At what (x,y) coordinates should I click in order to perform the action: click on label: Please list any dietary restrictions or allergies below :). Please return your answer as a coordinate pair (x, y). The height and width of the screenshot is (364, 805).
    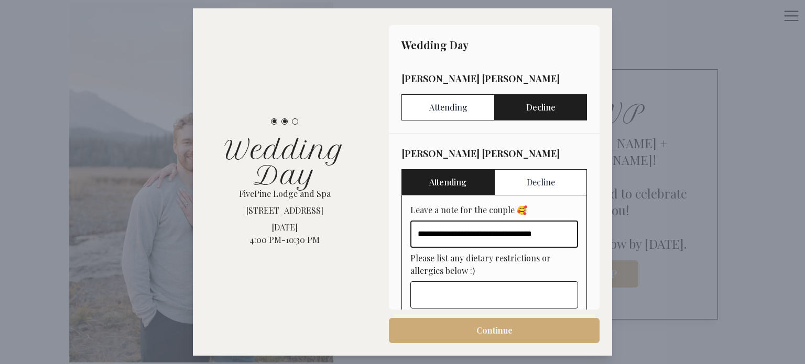
    Looking at the image, I should click on (494, 265).